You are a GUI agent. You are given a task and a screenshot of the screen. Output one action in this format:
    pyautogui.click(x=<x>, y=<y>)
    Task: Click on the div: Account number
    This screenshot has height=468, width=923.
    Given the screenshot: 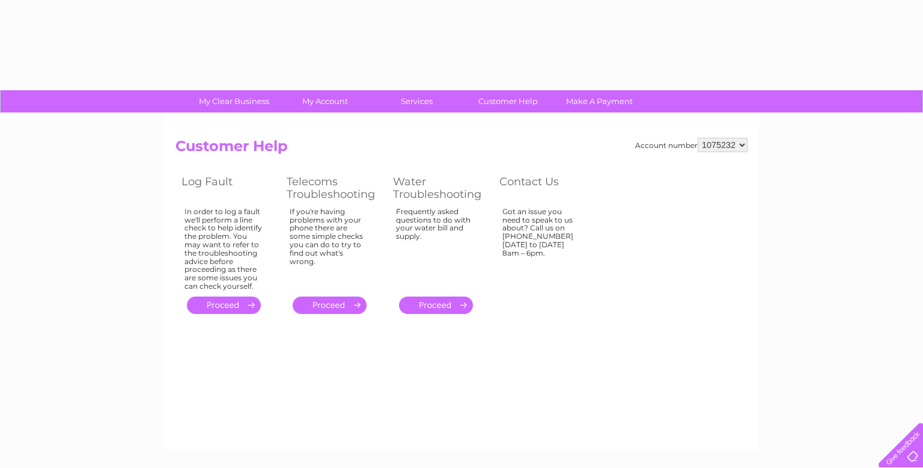 What is the action you would take?
    pyautogui.click(x=691, y=145)
    